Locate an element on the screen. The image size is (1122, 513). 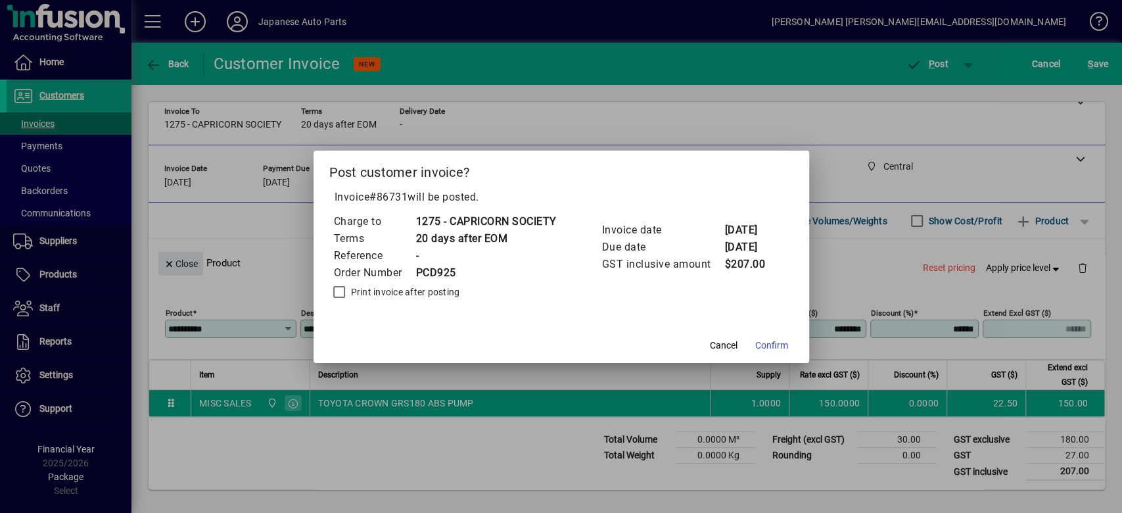
label: Print invoice after posting is located at coordinates (404, 292).